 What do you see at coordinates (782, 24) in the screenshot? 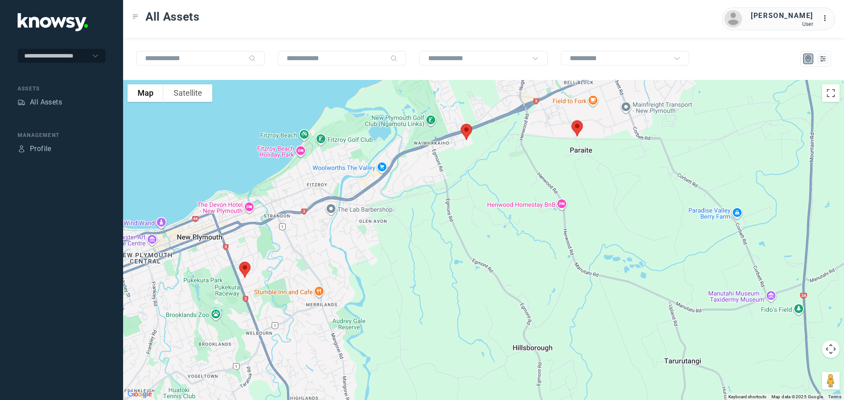
I see `div: User` at bounding box center [782, 24].